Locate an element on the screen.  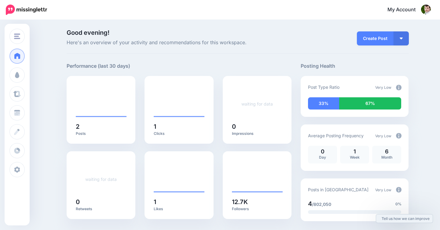
p: 1 is located at coordinates (354, 152).